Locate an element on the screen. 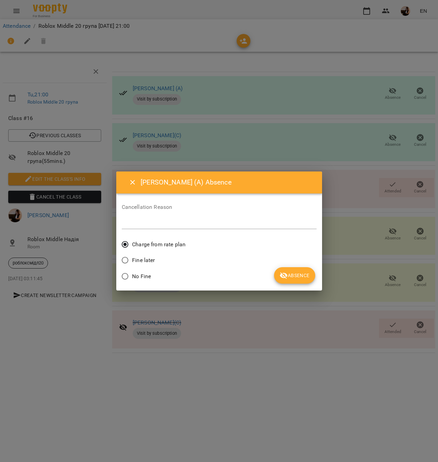  span: Charge from rate plan is located at coordinates (159, 245).